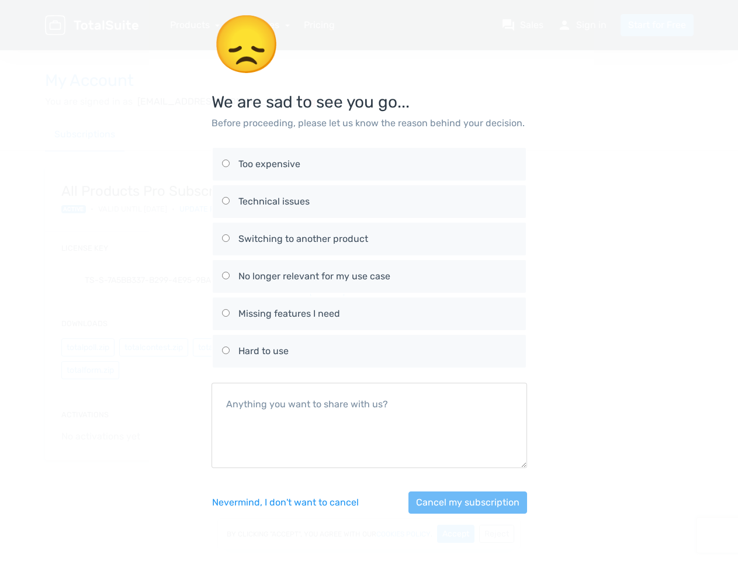  Describe the element at coordinates (226, 350) in the screenshot. I see `input: Hard to use Hard to use` at that location.